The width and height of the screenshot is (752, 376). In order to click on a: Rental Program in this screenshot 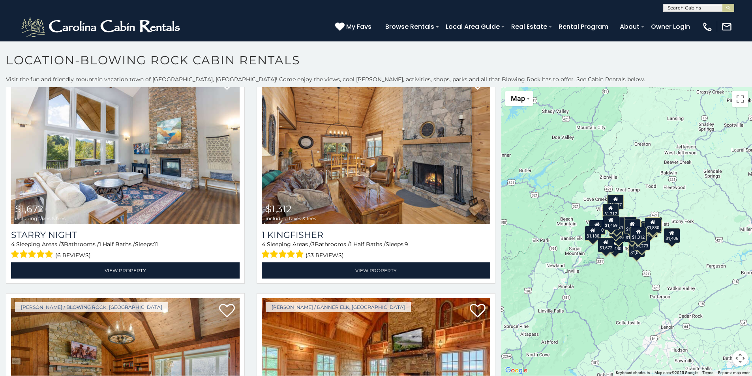, I will do `click(584, 26)`.